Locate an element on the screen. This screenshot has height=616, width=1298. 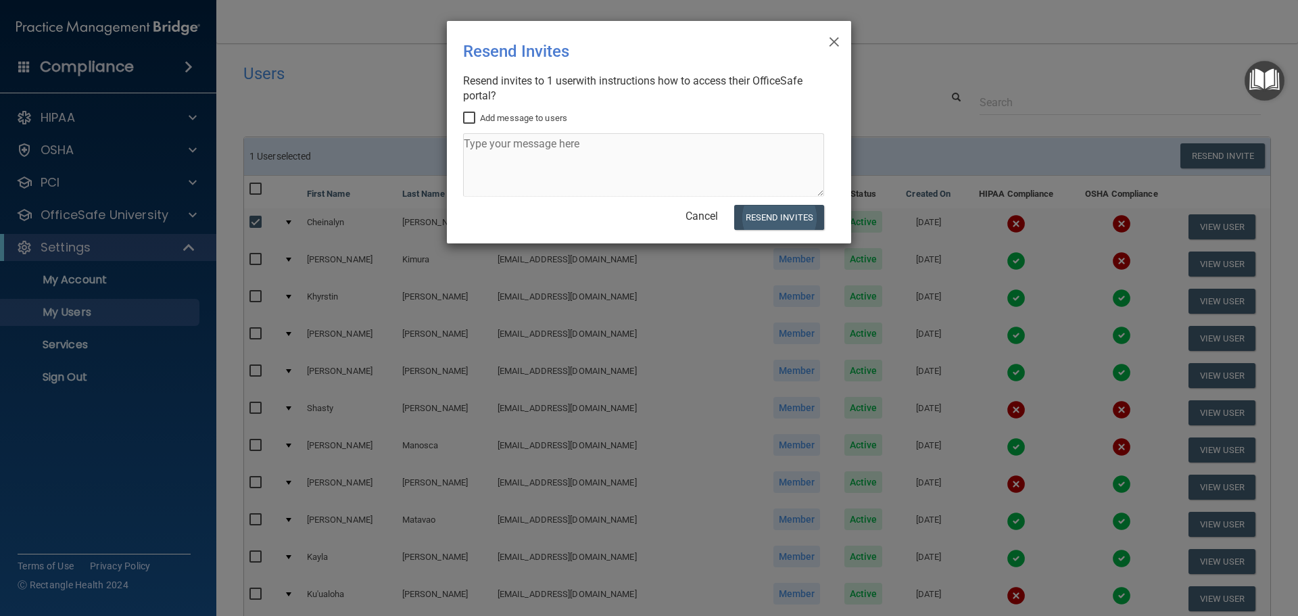
div: Resend invites to 1 user with instructions how to access their OfficeSafe portal? is located at coordinates (643, 89).